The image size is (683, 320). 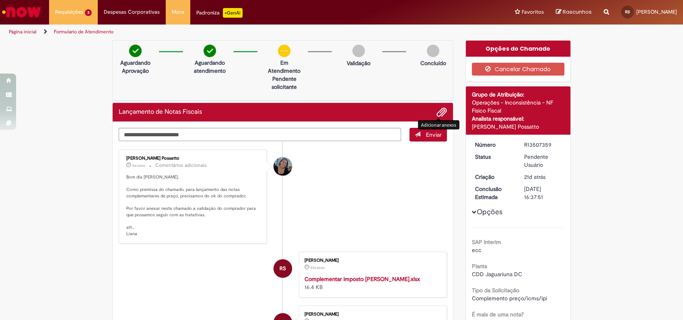 I want to click on p: Em Atendimento, so click(x=284, y=67).